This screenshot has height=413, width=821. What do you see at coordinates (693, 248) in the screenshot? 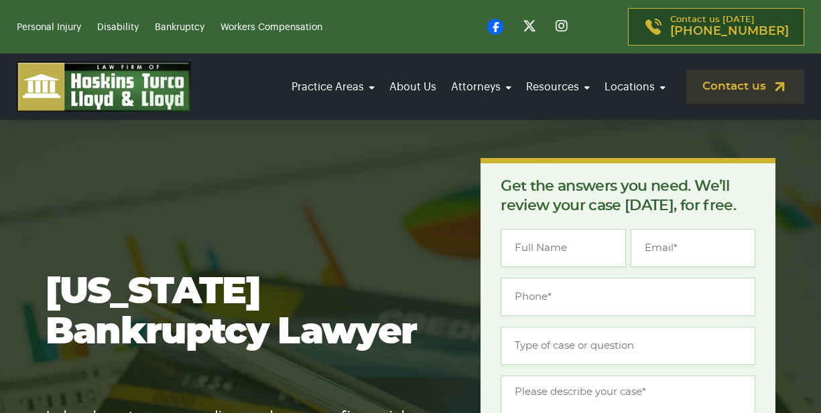
I see `input: Email*` at bounding box center [693, 248].